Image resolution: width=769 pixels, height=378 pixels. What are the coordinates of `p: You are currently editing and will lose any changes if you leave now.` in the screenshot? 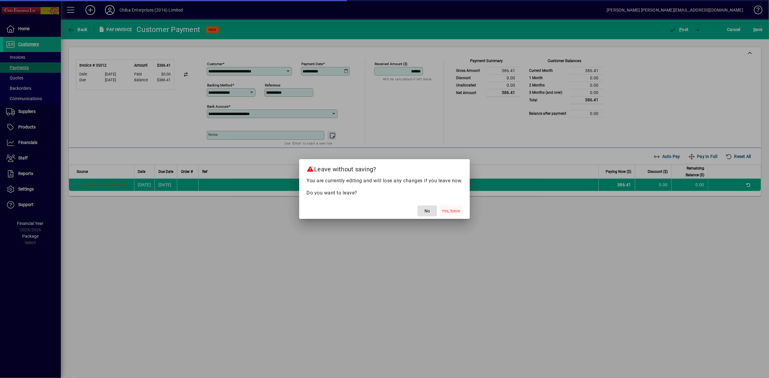 It's located at (384, 181).